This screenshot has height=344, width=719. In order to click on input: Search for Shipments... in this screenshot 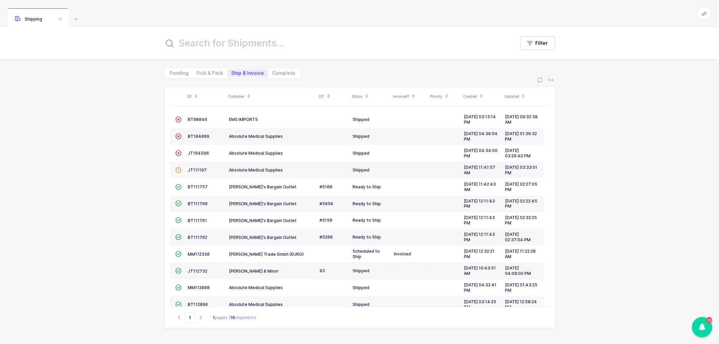, I will do `click(335, 43)`.